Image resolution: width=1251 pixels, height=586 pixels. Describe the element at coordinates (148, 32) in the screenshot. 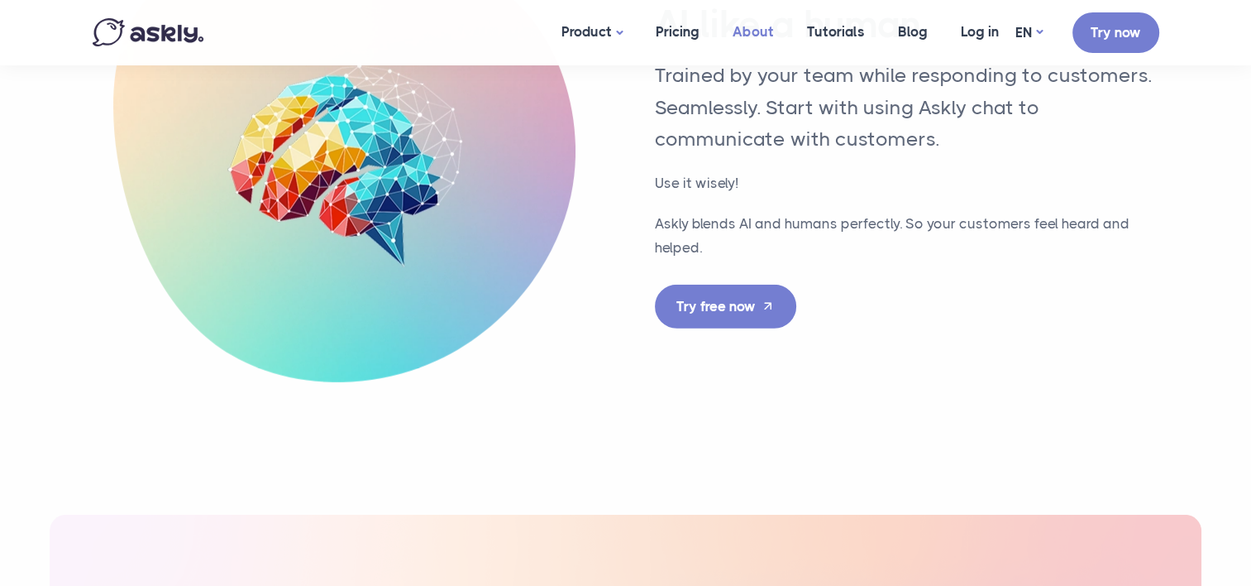

I see `img: Askly` at that location.